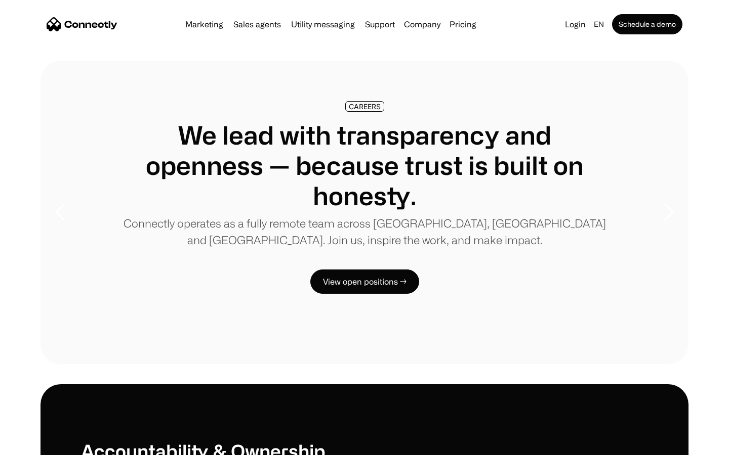  What do you see at coordinates (204, 24) in the screenshot?
I see `a: Marketing` at bounding box center [204, 24].